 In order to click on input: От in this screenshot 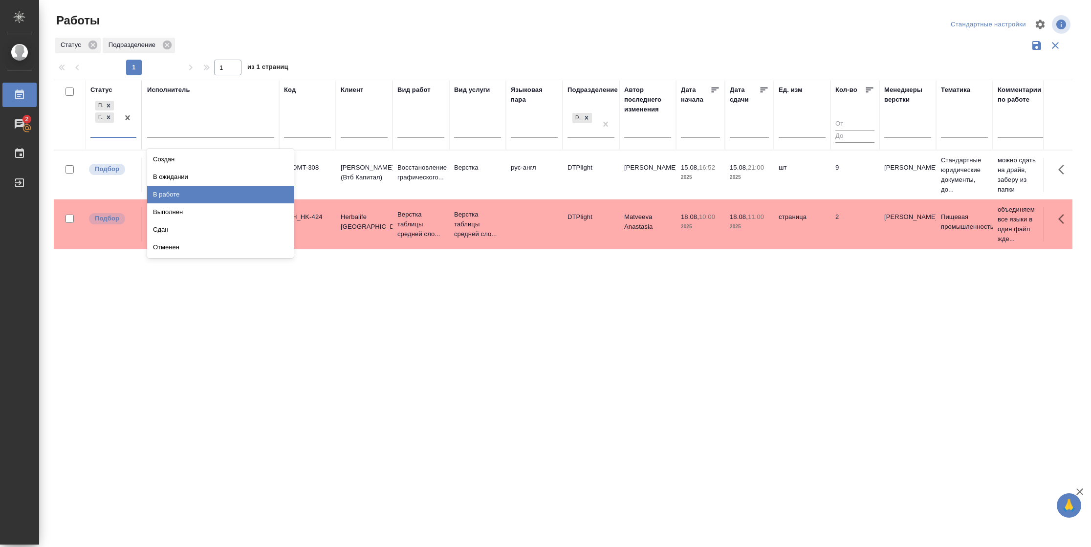, I will do `click(855, 124)`.